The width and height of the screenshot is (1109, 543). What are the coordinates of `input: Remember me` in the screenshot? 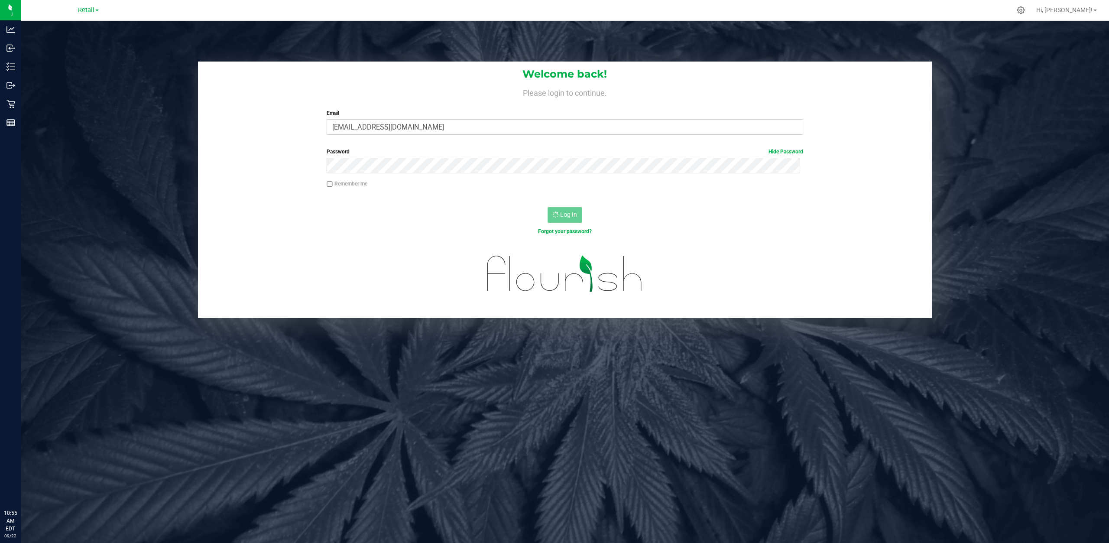 It's located at (330, 184).